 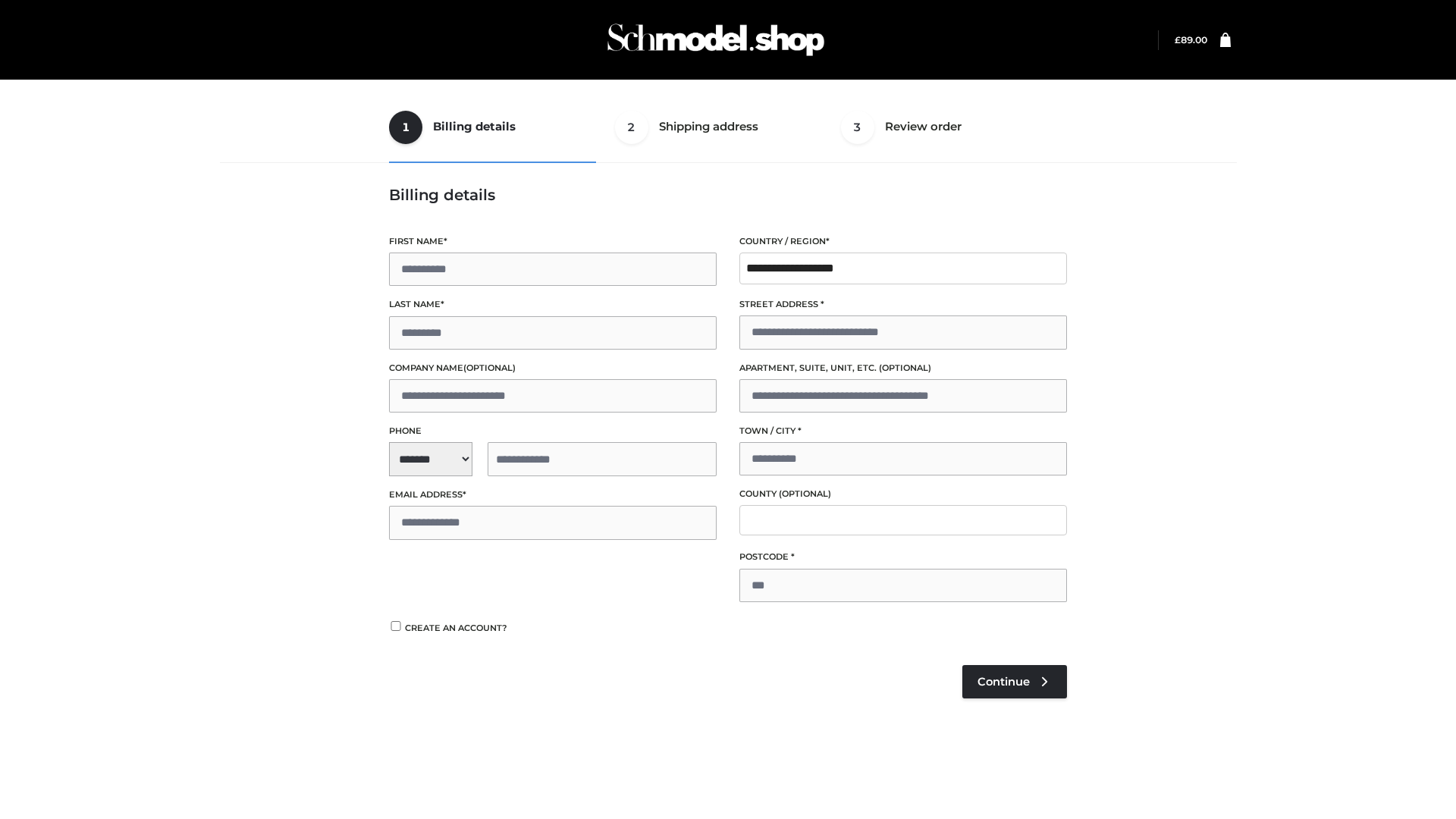 What do you see at coordinates (1190, 39) in the screenshot?
I see `a: £89.00` at bounding box center [1190, 39].